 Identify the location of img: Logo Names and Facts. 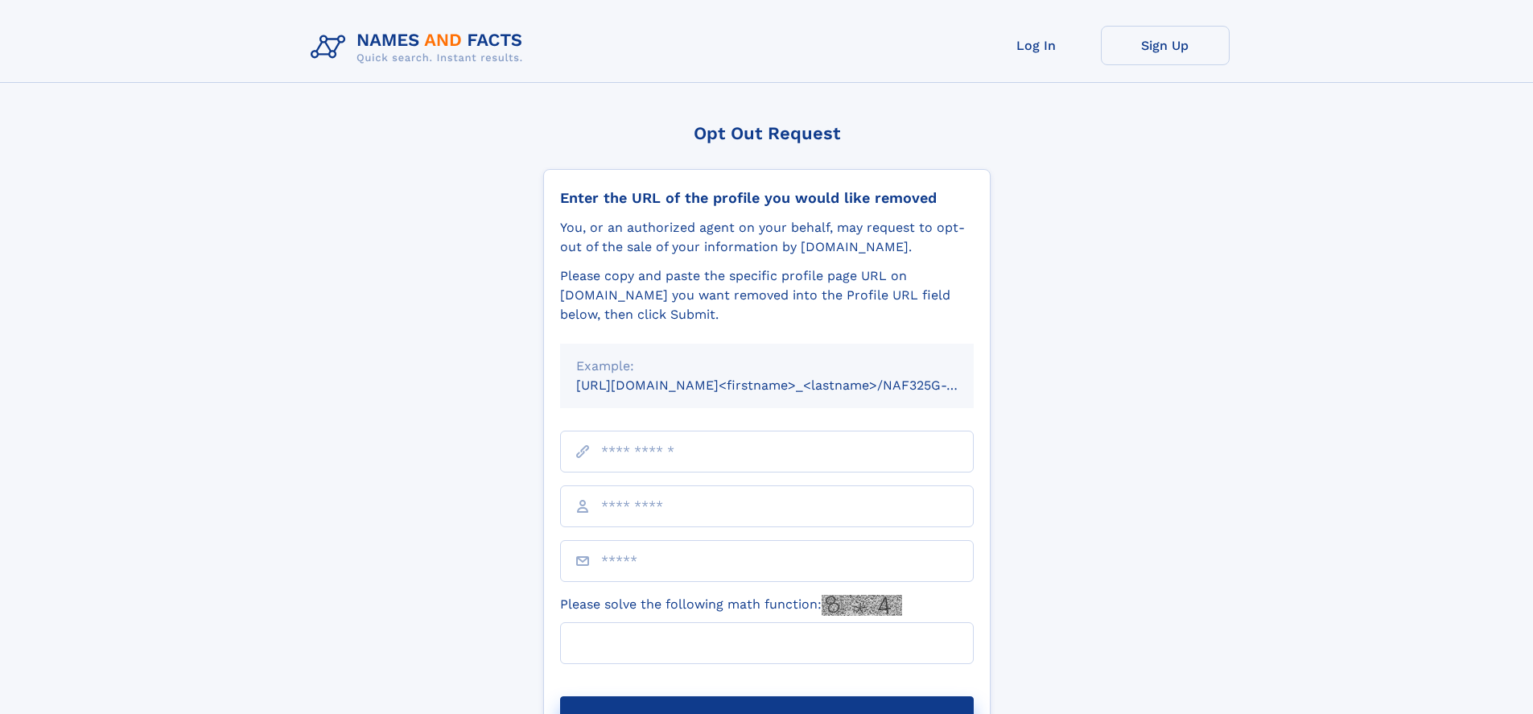
(420, 47).